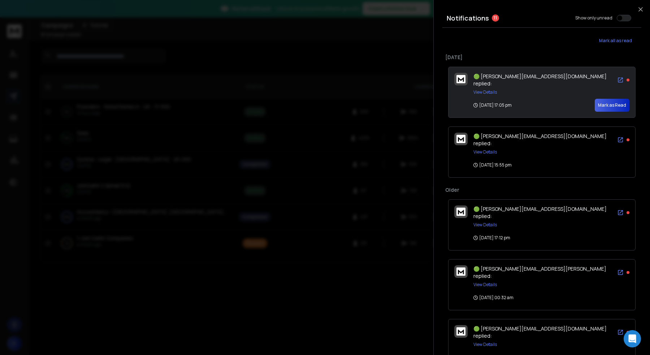 The width and height of the screenshot is (650, 355). What do you see at coordinates (632, 339) in the screenshot?
I see `div: Open Intercom Messenger` at bounding box center [632, 339].